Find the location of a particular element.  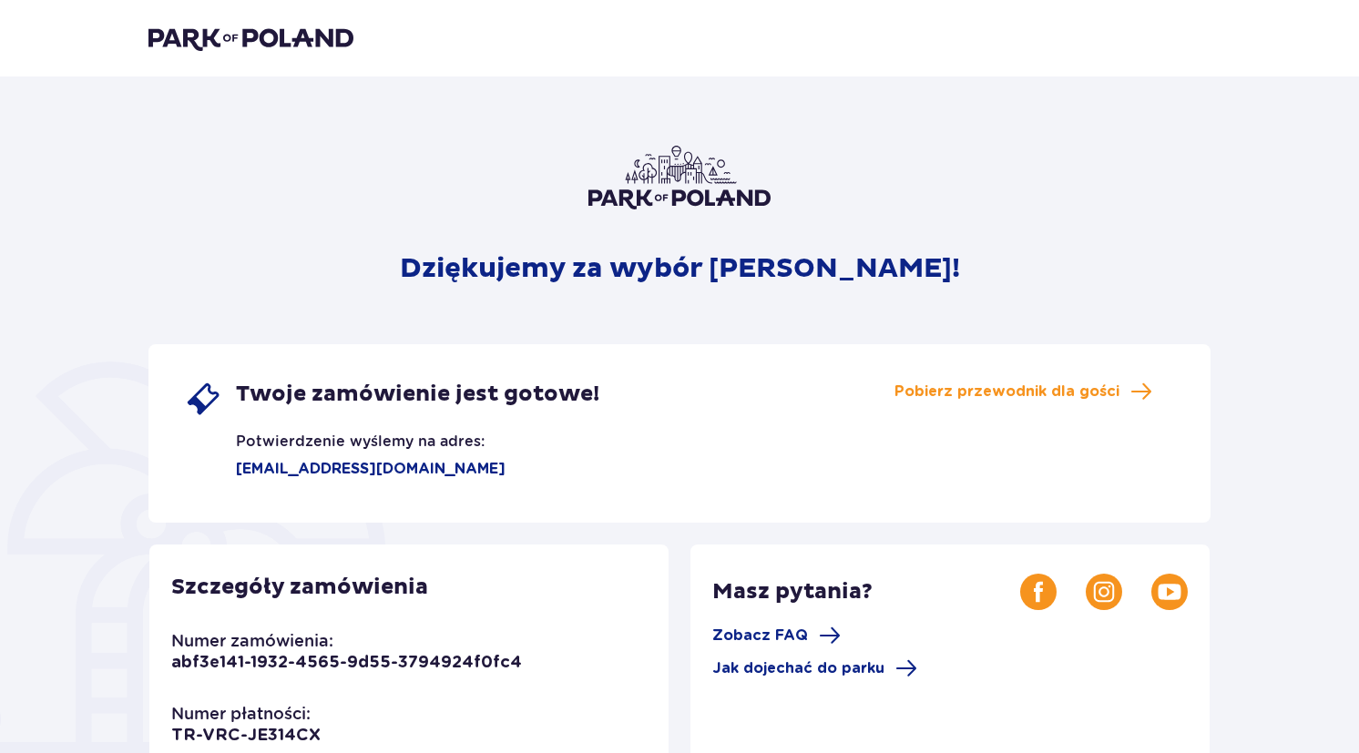

a: Zobacz FAQ is located at coordinates (776, 636).